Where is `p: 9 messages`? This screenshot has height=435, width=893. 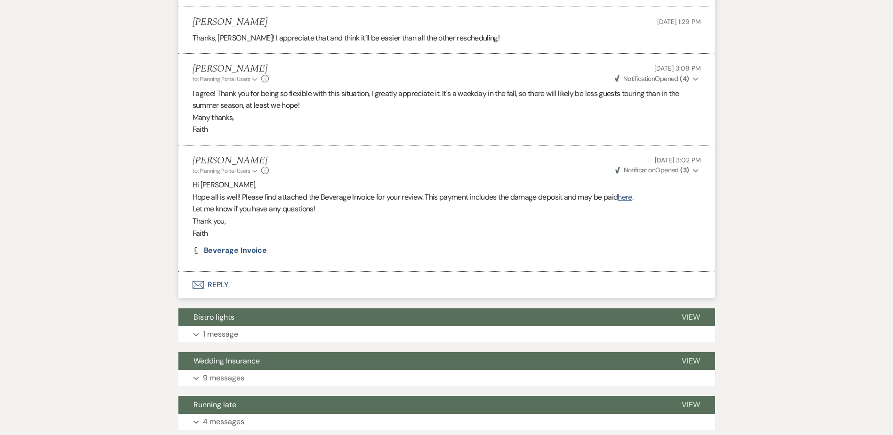 p: 9 messages is located at coordinates (224, 378).